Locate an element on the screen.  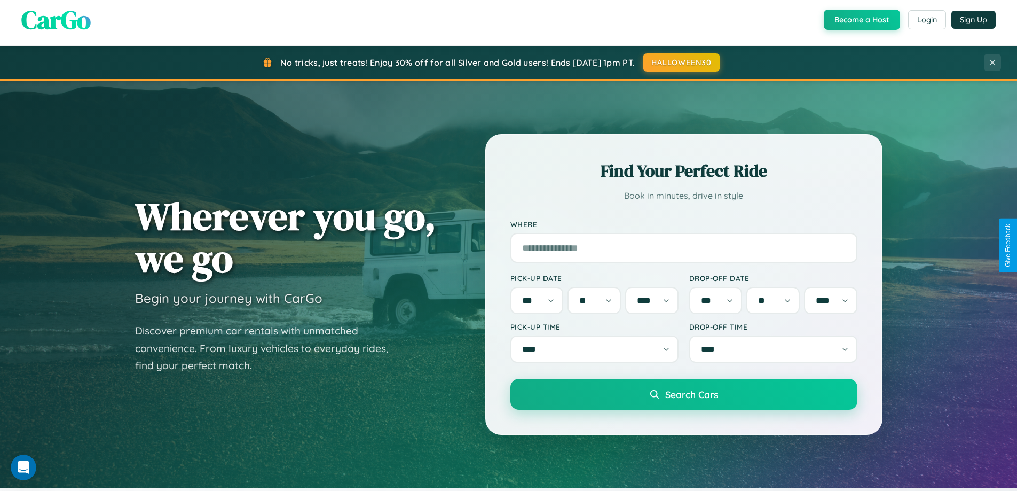
button: Sign Up is located at coordinates (973, 20).